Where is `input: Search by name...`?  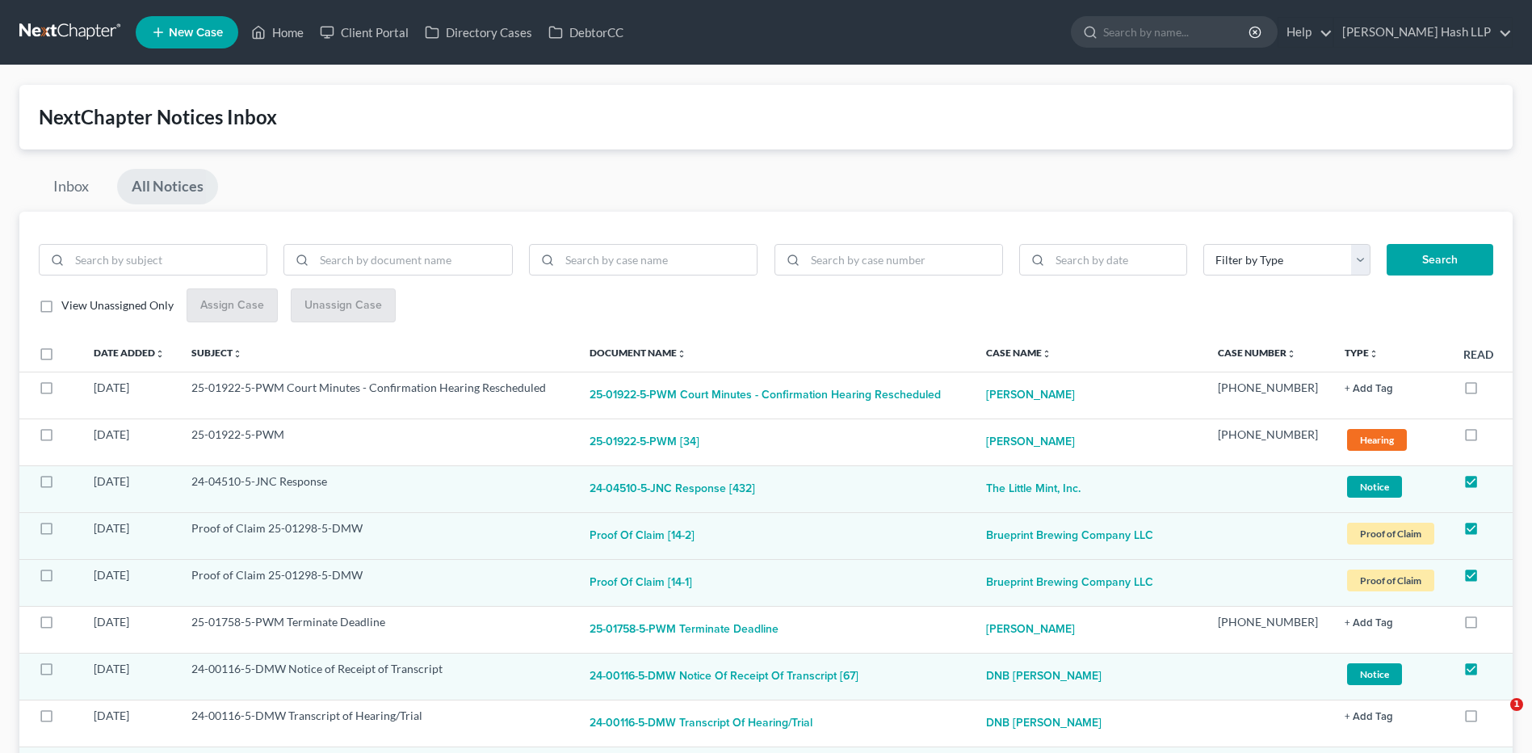
input: Search by name... is located at coordinates (1177, 31).